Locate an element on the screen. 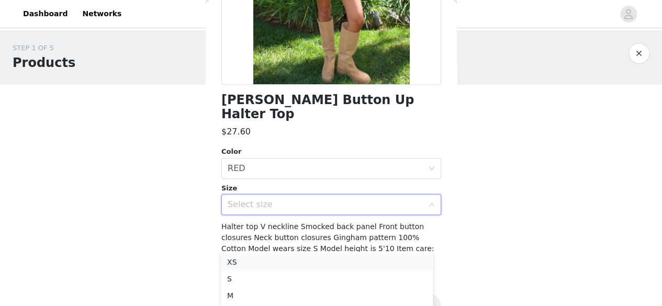  li: XS is located at coordinates (326, 262).